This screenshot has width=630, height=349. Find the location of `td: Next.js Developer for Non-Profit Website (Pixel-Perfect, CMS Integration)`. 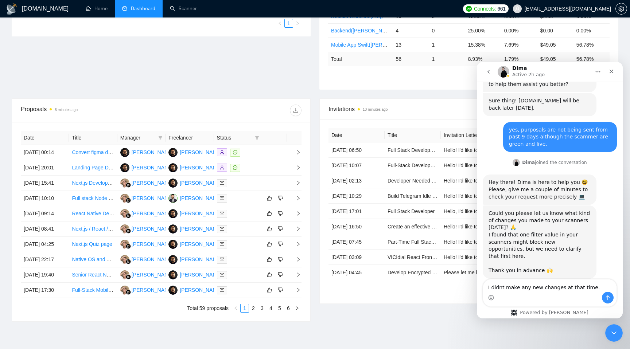

td: Next.js Developer for Non-Profit Website (Pixel-Perfect, CMS Integration) is located at coordinates (93, 183).